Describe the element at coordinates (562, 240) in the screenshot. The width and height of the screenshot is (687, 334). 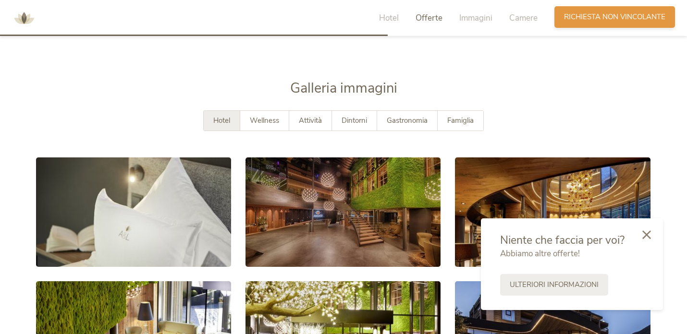
I see `span: Niente che faccia per voi?` at that location.